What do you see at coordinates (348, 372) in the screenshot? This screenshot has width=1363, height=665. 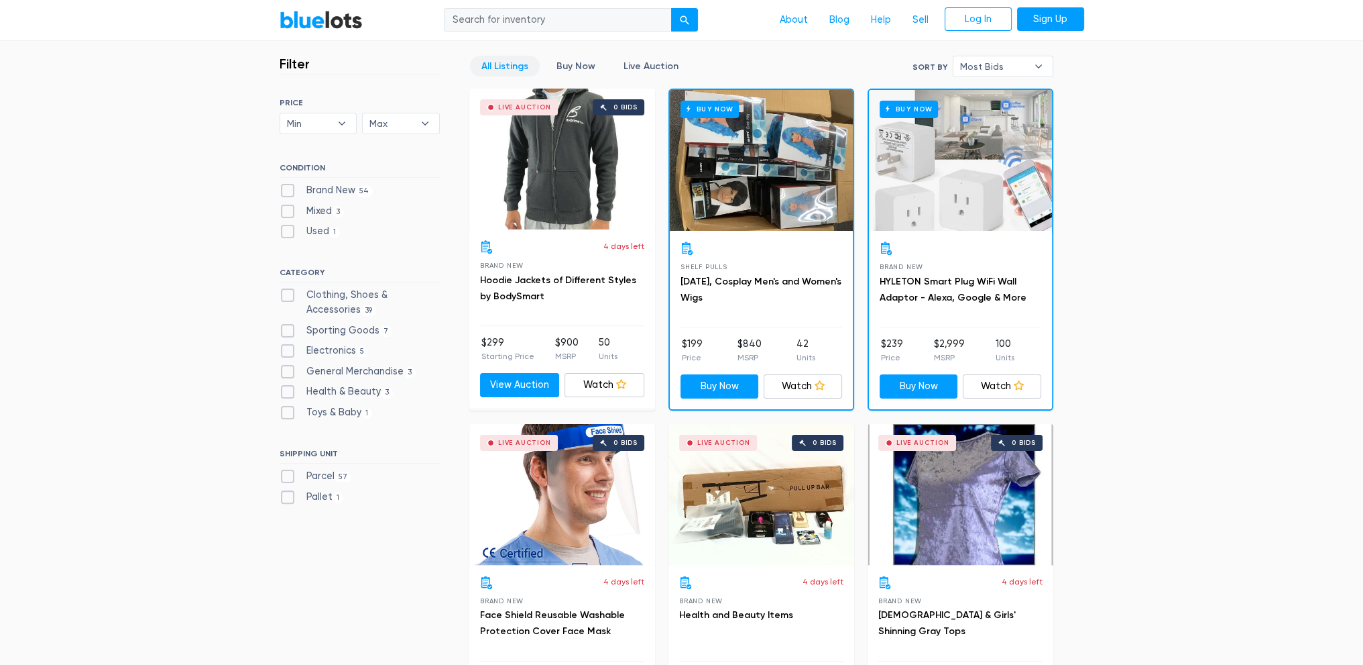 I see `label: General Merchandise` at bounding box center [348, 372].